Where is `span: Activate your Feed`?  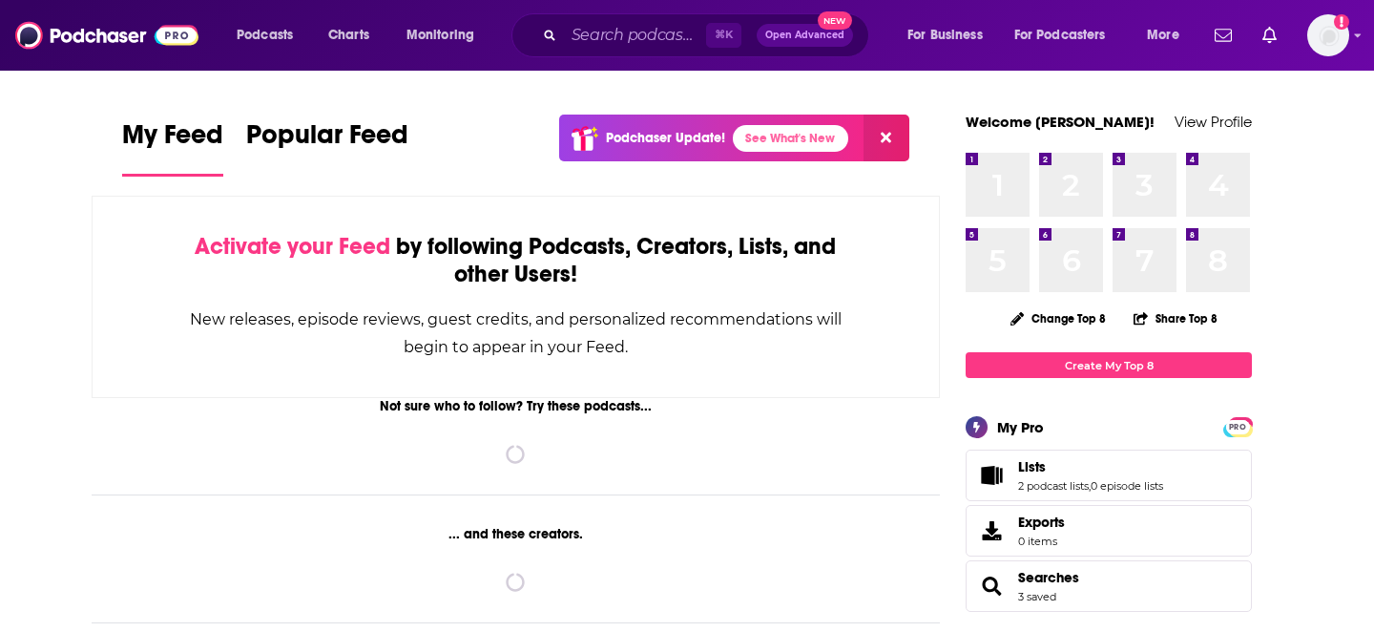 span: Activate your Feed is located at coordinates (292, 246).